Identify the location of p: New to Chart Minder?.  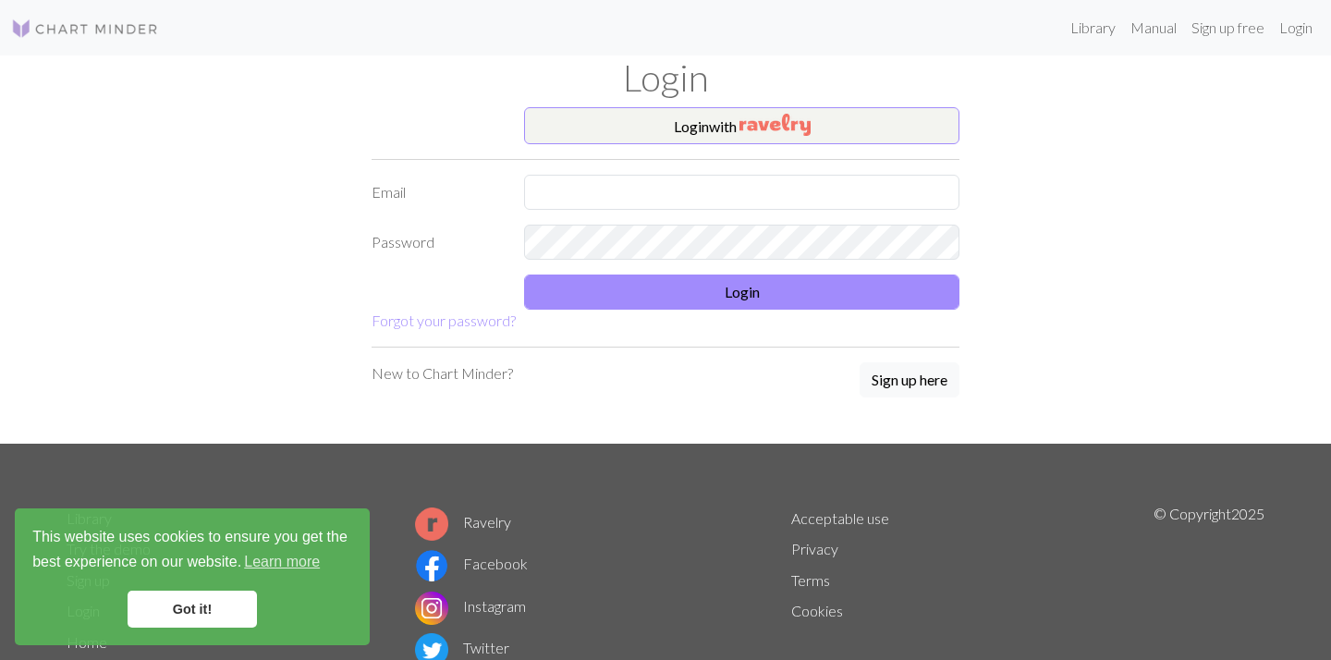
(442, 373).